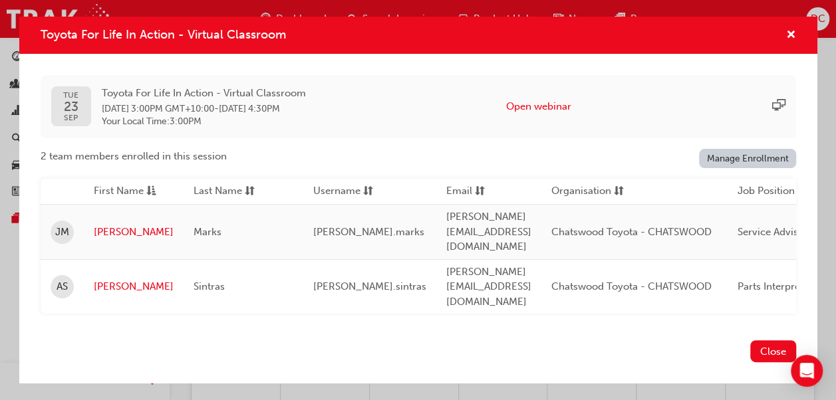 Image resolution: width=836 pixels, height=400 pixels. Describe the element at coordinates (418, 200) in the screenshot. I see `div: Toyota For Life In Action - Virtual Classroom` at that location.